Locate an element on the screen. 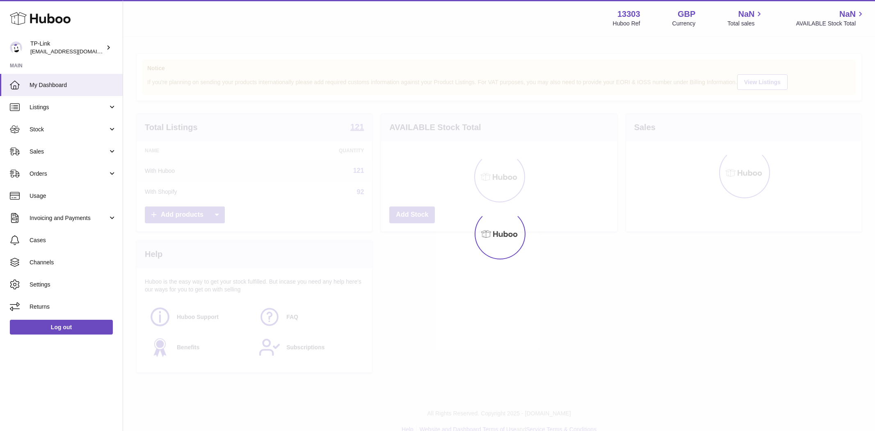  span: Invoicing and Payments is located at coordinates (69, 218).